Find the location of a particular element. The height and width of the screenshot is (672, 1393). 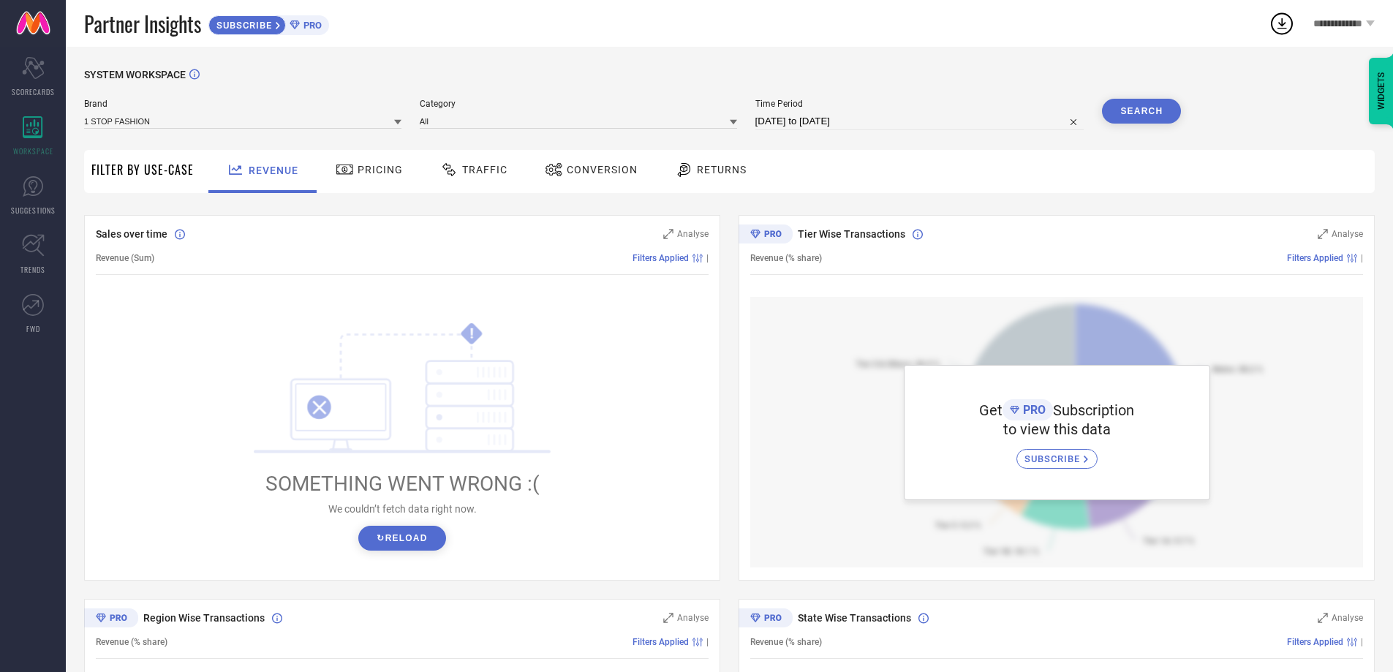

span: TRENDS is located at coordinates (33, 269).